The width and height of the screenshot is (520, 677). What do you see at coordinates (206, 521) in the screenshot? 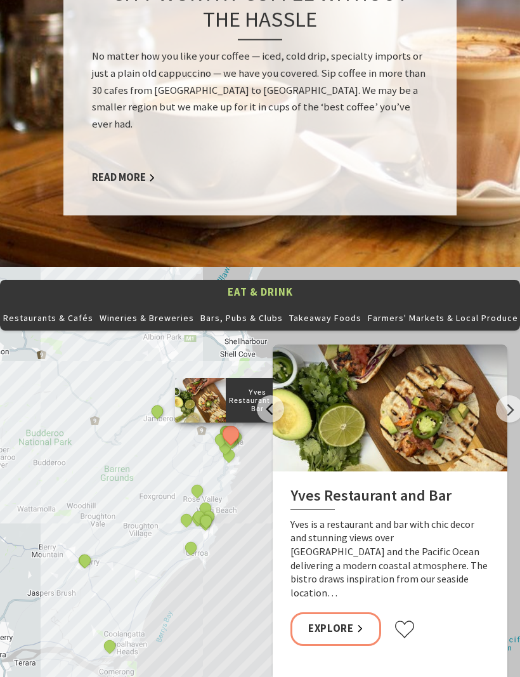
I see `button: See detail about Gather. By the Hill` at bounding box center [206, 521].